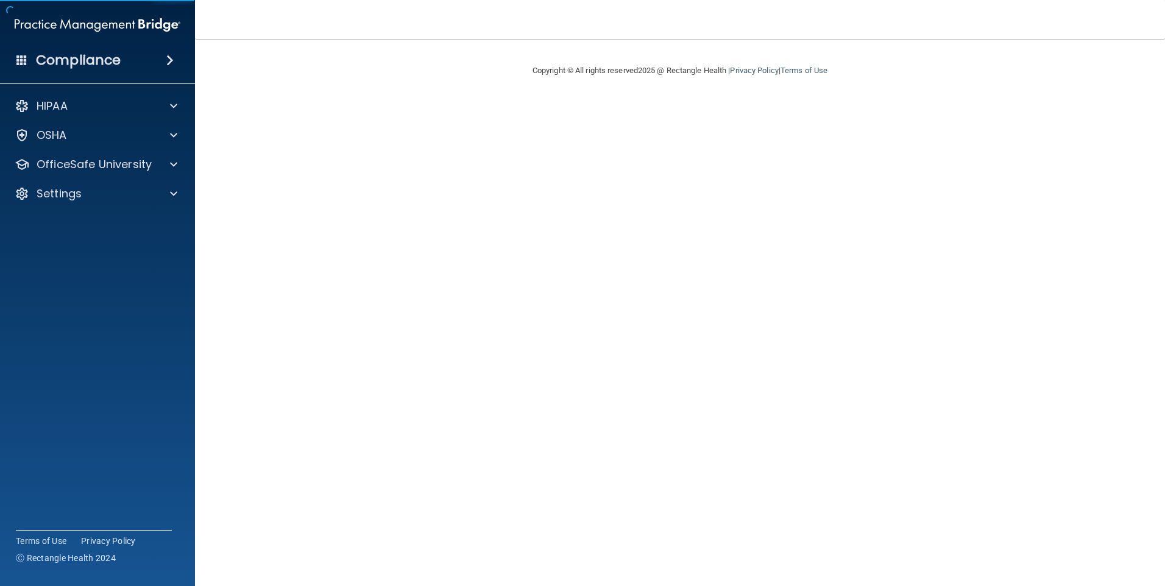  What do you see at coordinates (96, 106) in the screenshot?
I see `a: HIPAA` at bounding box center [96, 106].